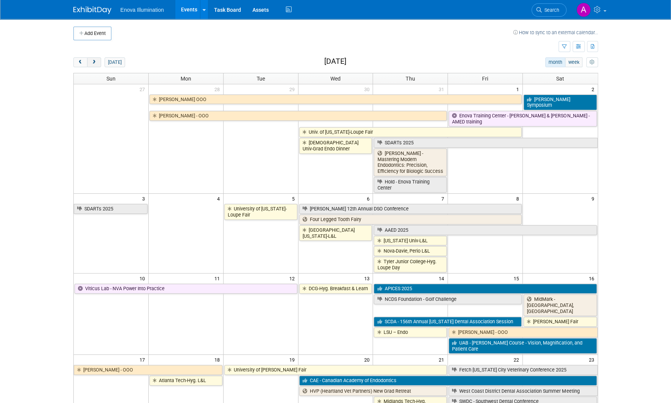  What do you see at coordinates (143, 360) in the screenshot?
I see `span: 17` at bounding box center [143, 360].